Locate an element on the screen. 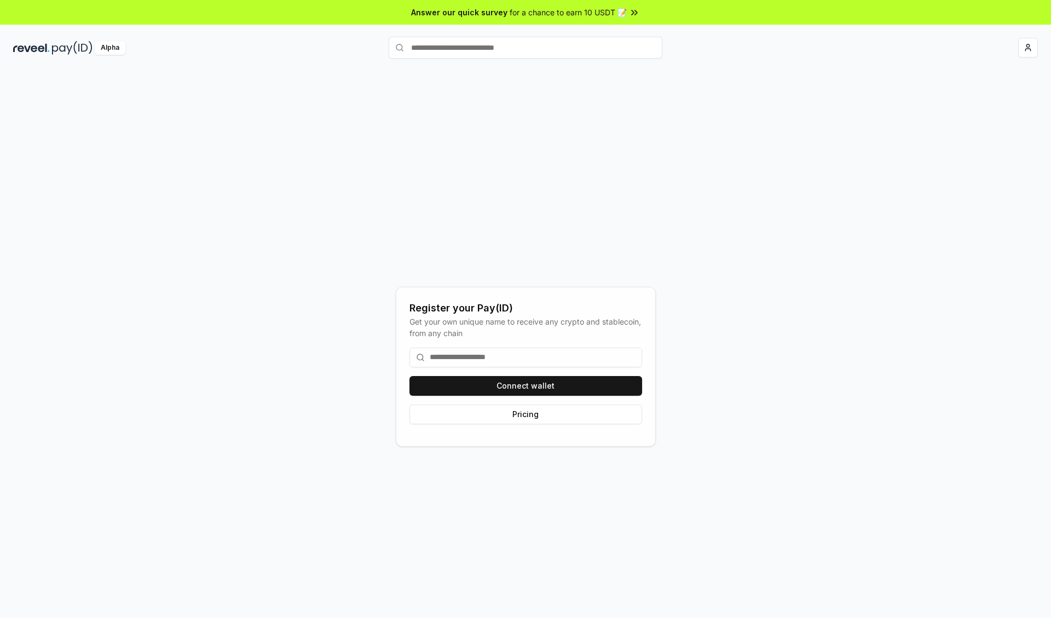 The image size is (1051, 618). span: for a chance to earn 10 USDT 📝 is located at coordinates (568, 12).